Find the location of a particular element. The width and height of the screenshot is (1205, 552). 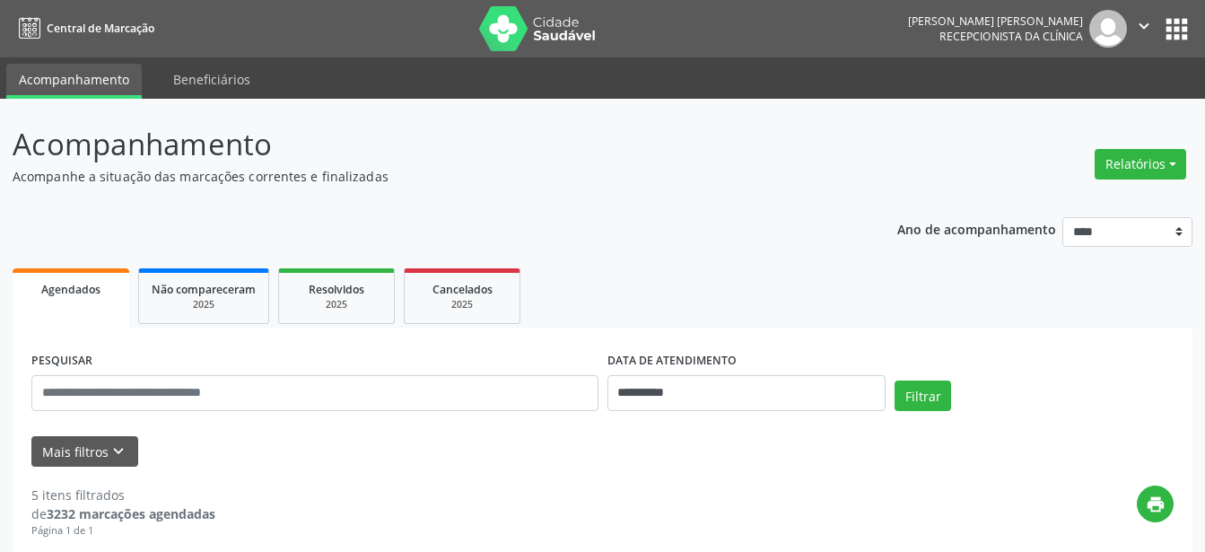

button: Filtrar is located at coordinates (923, 396).